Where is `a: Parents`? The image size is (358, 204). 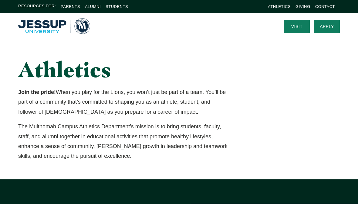 a: Parents is located at coordinates (70, 6).